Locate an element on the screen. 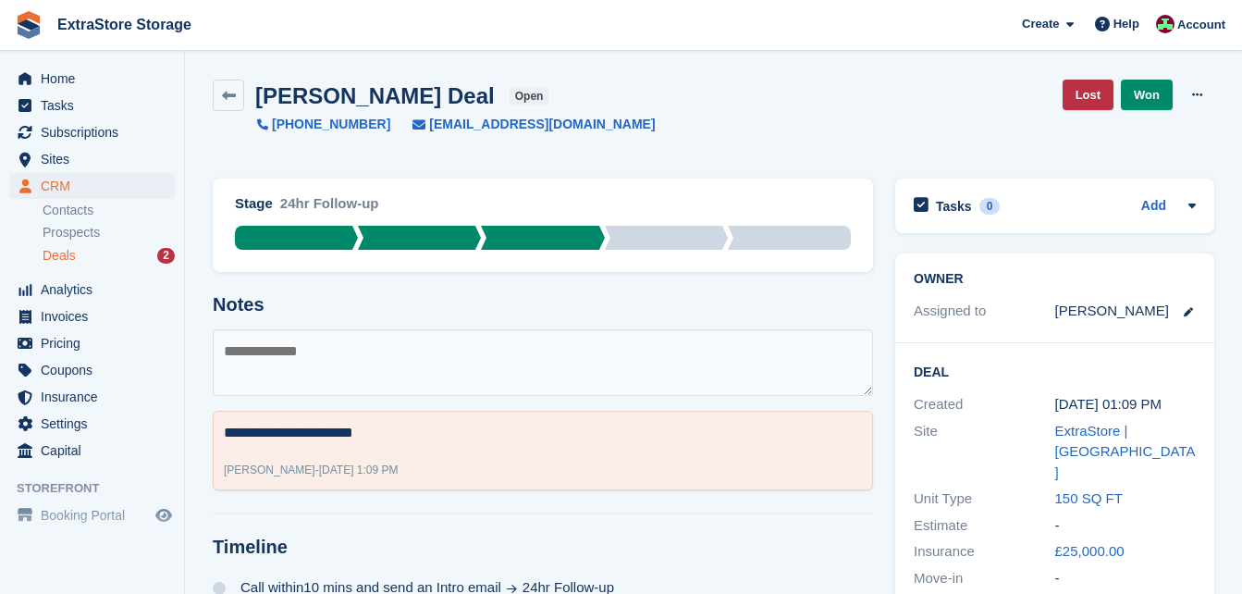 This screenshot has width=1242, height=594. span: open is located at coordinates (529, 96).